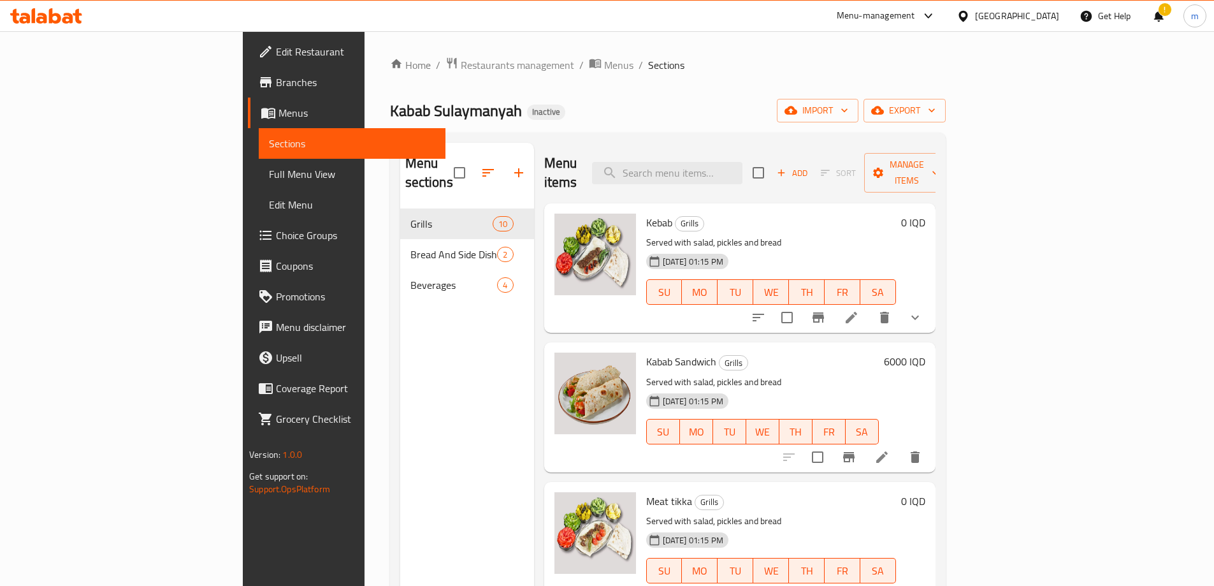 This screenshot has width=1214, height=586. I want to click on span: Choice Groups, so click(356, 235).